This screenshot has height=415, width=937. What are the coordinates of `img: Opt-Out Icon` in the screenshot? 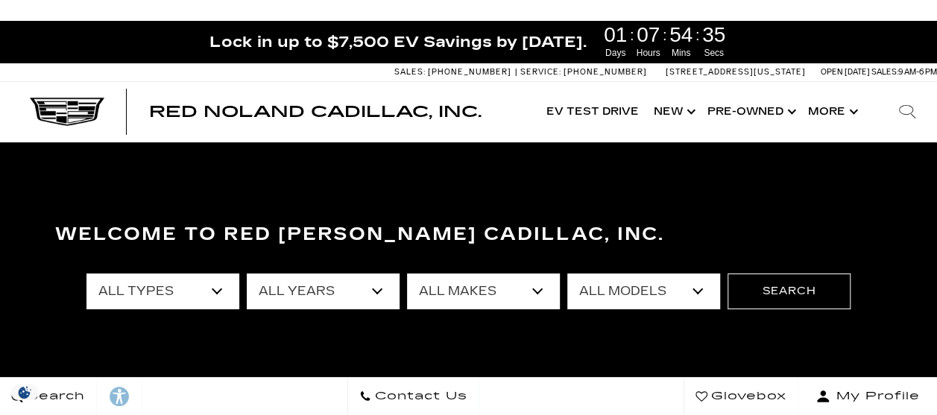 It's located at (25, 392).